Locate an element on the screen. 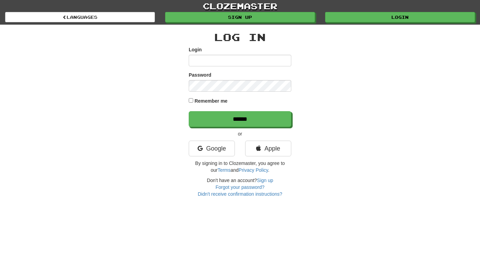 The image size is (480, 258). p: By signing in to Clozemaster, you agree to our and . is located at coordinates (240, 166).